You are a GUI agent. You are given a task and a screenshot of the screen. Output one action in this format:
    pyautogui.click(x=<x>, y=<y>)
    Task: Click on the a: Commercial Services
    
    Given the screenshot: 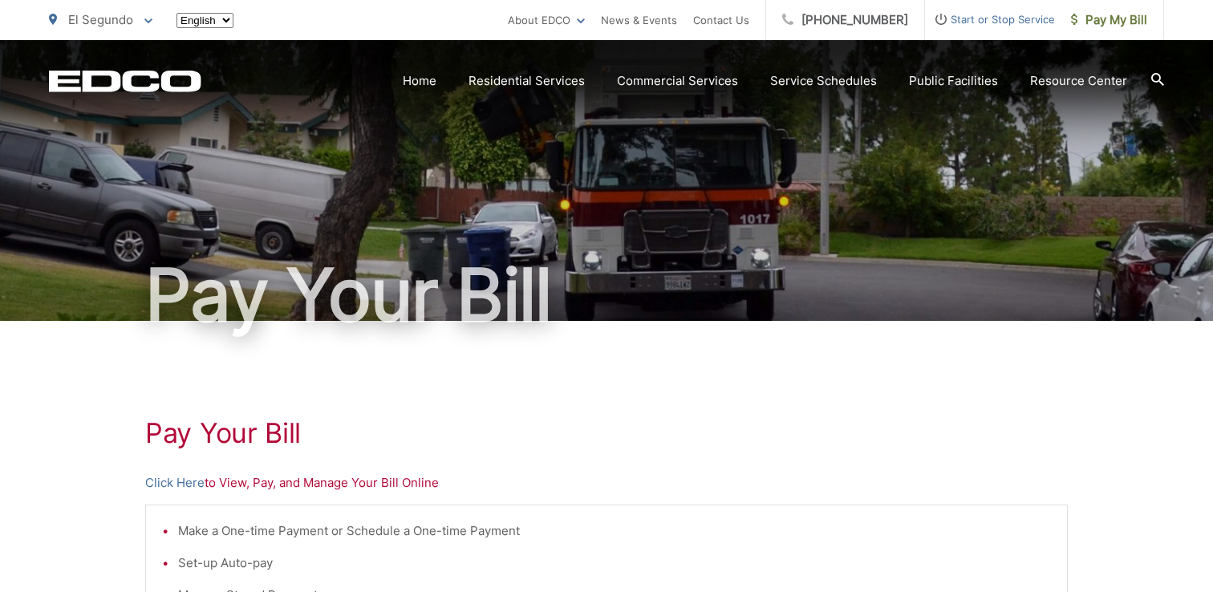 What is the action you would take?
    pyautogui.click(x=677, y=81)
    